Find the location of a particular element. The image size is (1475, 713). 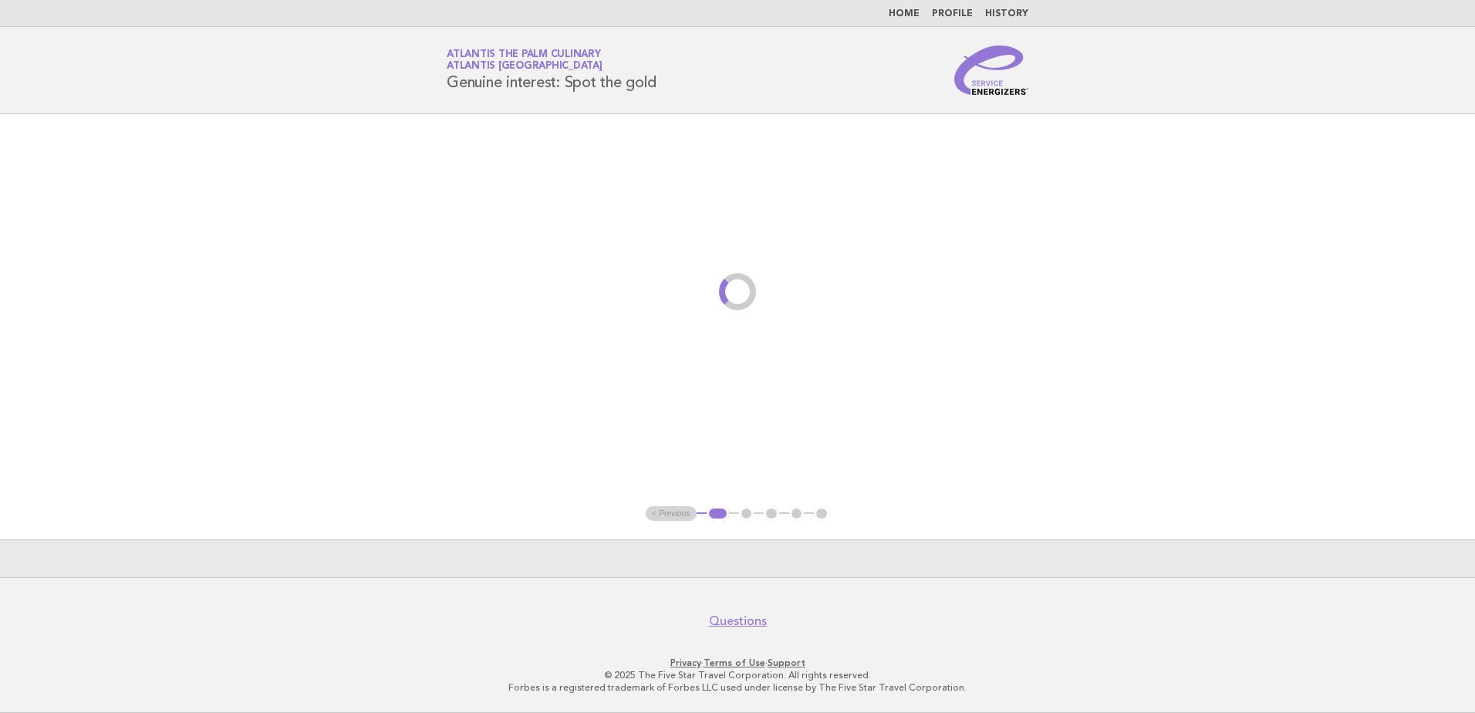

p: Forbes is a registered trademark of Forbes LLC used under license by The Five Star Travel Corpora... is located at coordinates (737, 687).